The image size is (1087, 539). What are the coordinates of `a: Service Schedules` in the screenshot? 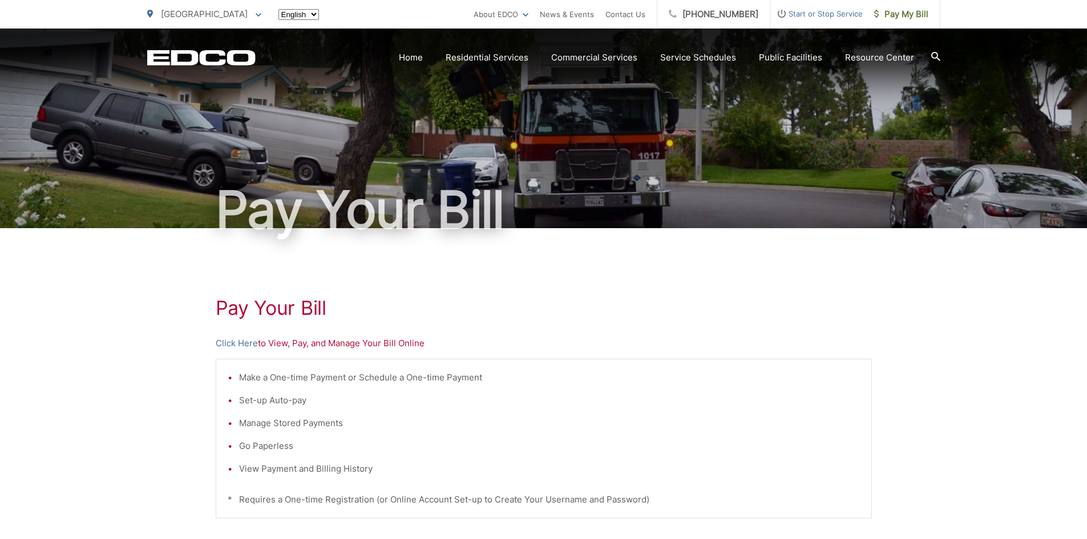 It's located at (698, 58).